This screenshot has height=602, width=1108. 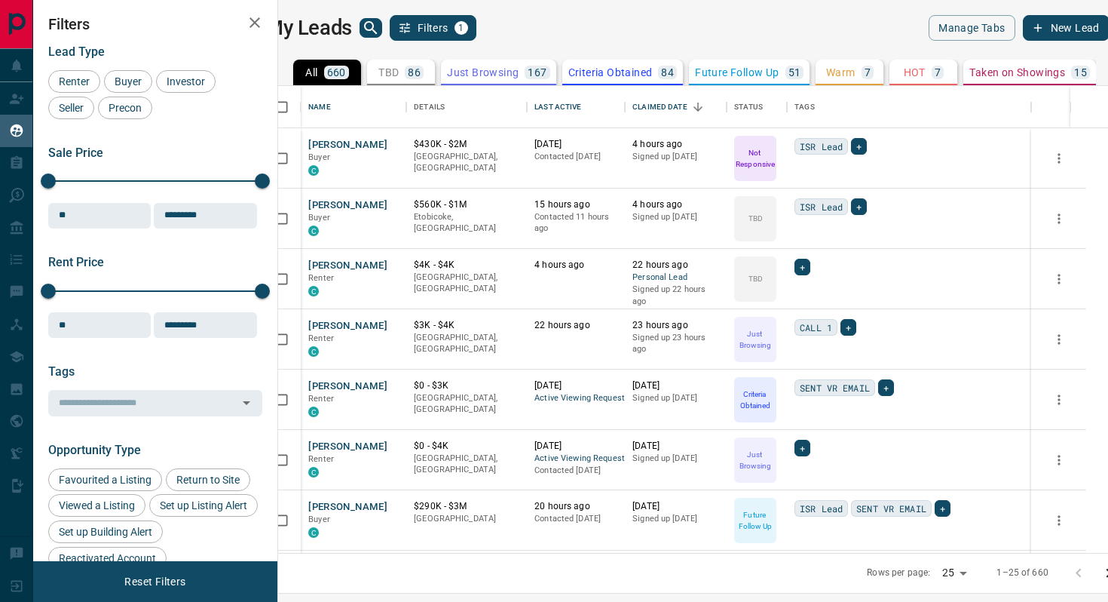 What do you see at coordinates (467, 144) in the screenshot?
I see `p: $430K - $2M` at bounding box center [467, 144].